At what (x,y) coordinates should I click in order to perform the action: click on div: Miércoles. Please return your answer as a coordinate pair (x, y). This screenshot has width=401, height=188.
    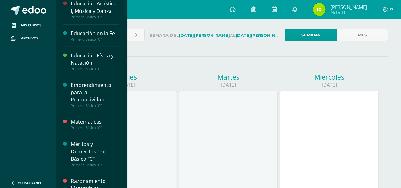
    Looking at the image, I should click on (329, 77).